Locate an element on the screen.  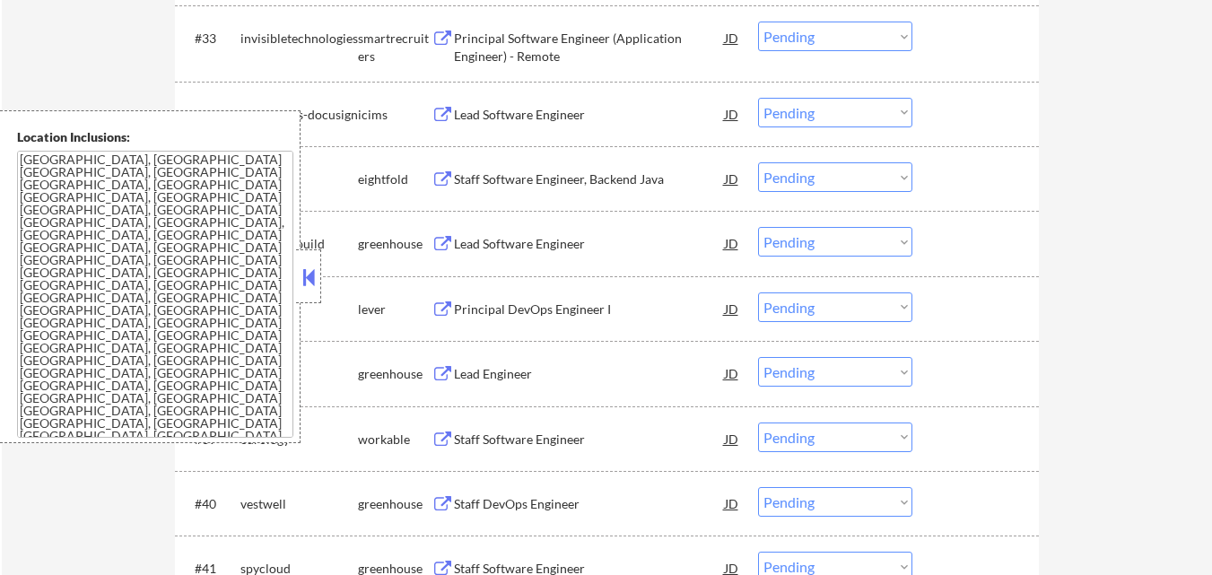
div: Staff Software Engineer is located at coordinates (590, 440).